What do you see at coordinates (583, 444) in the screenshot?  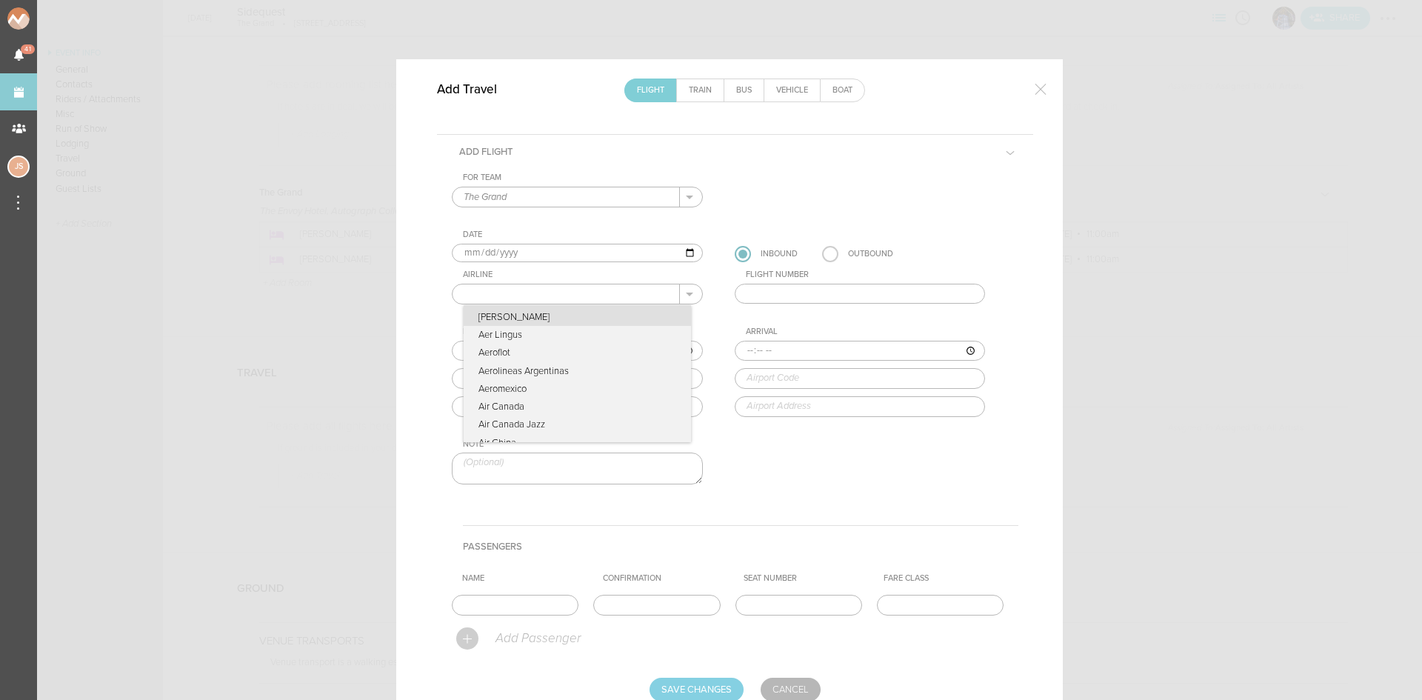 I see `div: Note` at bounding box center [583, 444].